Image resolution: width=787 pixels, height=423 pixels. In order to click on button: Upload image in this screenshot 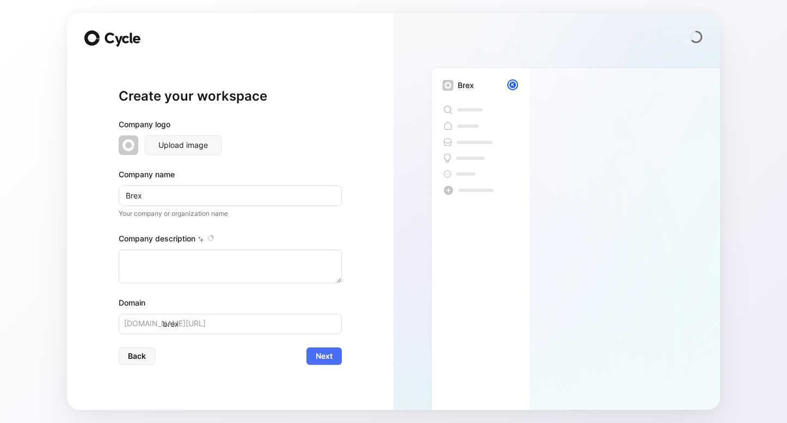, I will do `click(183, 145)`.